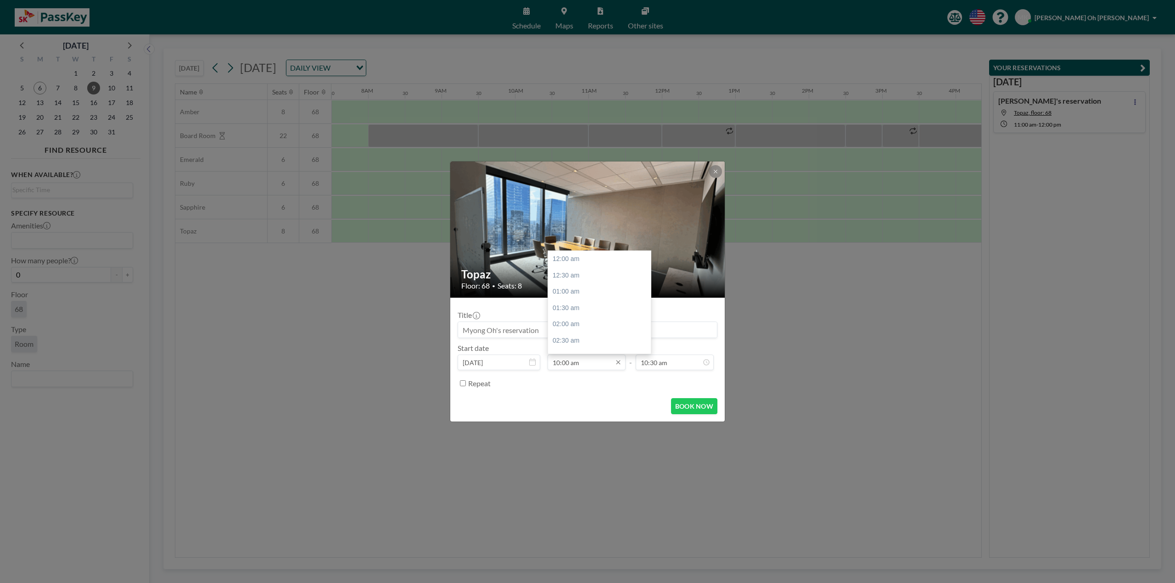 This screenshot has height=583, width=1175. What do you see at coordinates (509, 286) in the screenshot?
I see `span: Seats: 8` at bounding box center [509, 286].